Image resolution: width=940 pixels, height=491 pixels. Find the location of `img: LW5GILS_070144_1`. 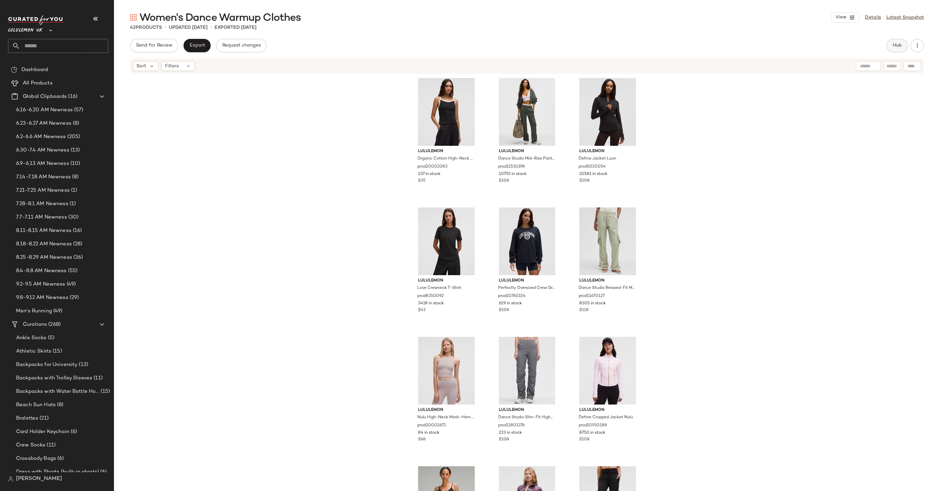

img: LW5GILS_070144_1 is located at coordinates (607, 241).